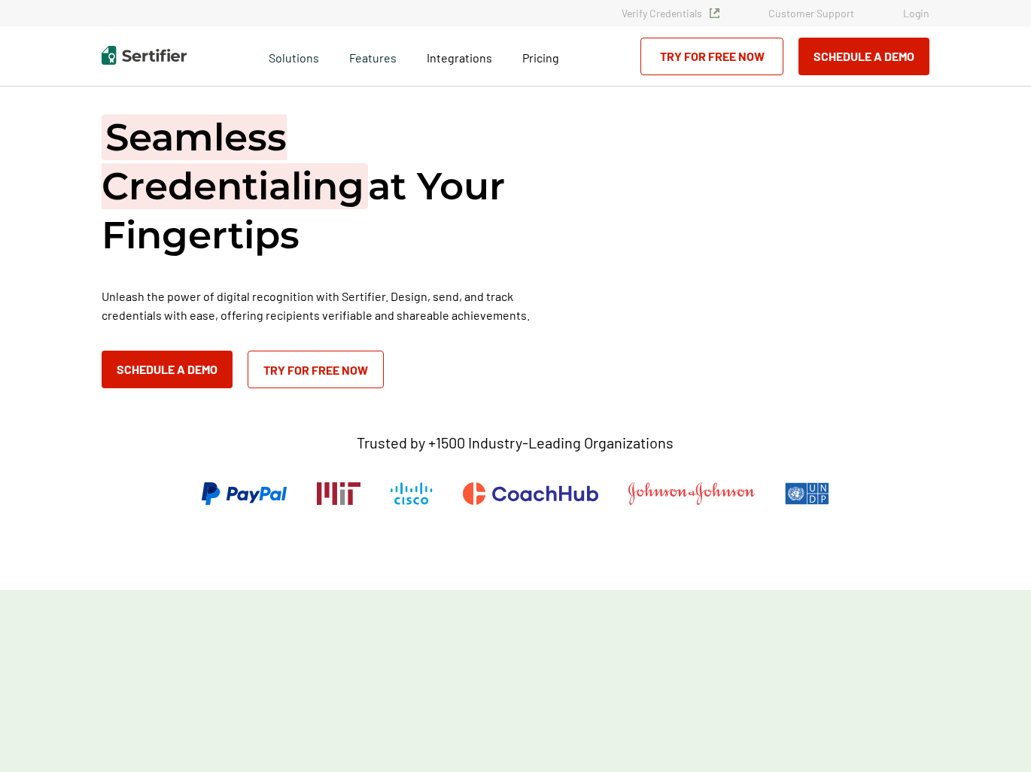 The width and height of the screenshot is (1031, 772). I want to click on span: Pricing, so click(540, 57).